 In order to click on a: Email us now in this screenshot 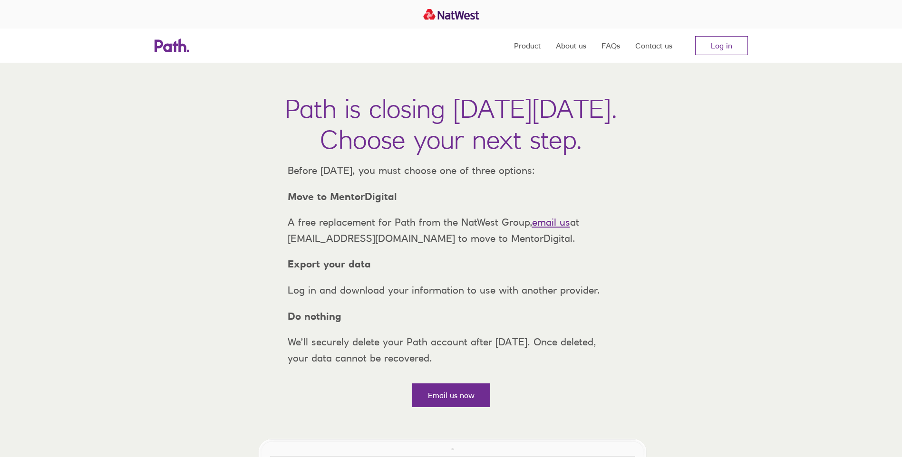, I will do `click(451, 396)`.